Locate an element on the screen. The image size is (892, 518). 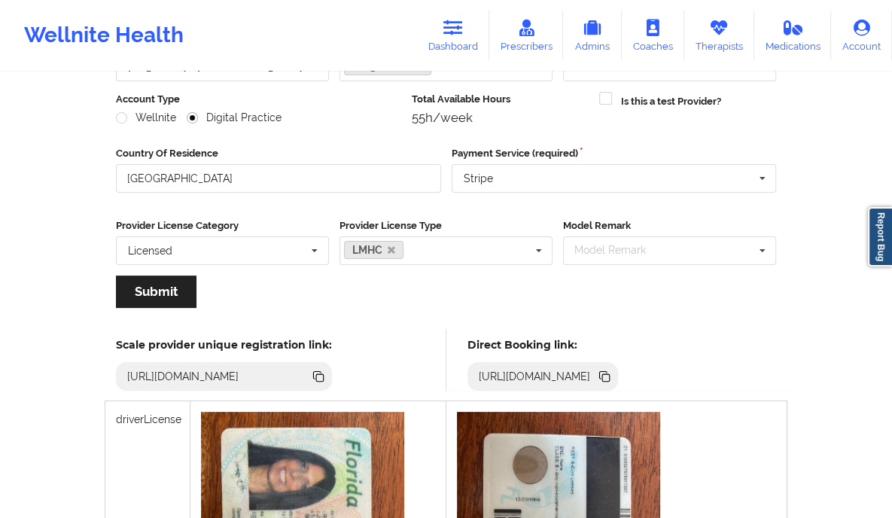
div: 55h/week is located at coordinates (500, 117).